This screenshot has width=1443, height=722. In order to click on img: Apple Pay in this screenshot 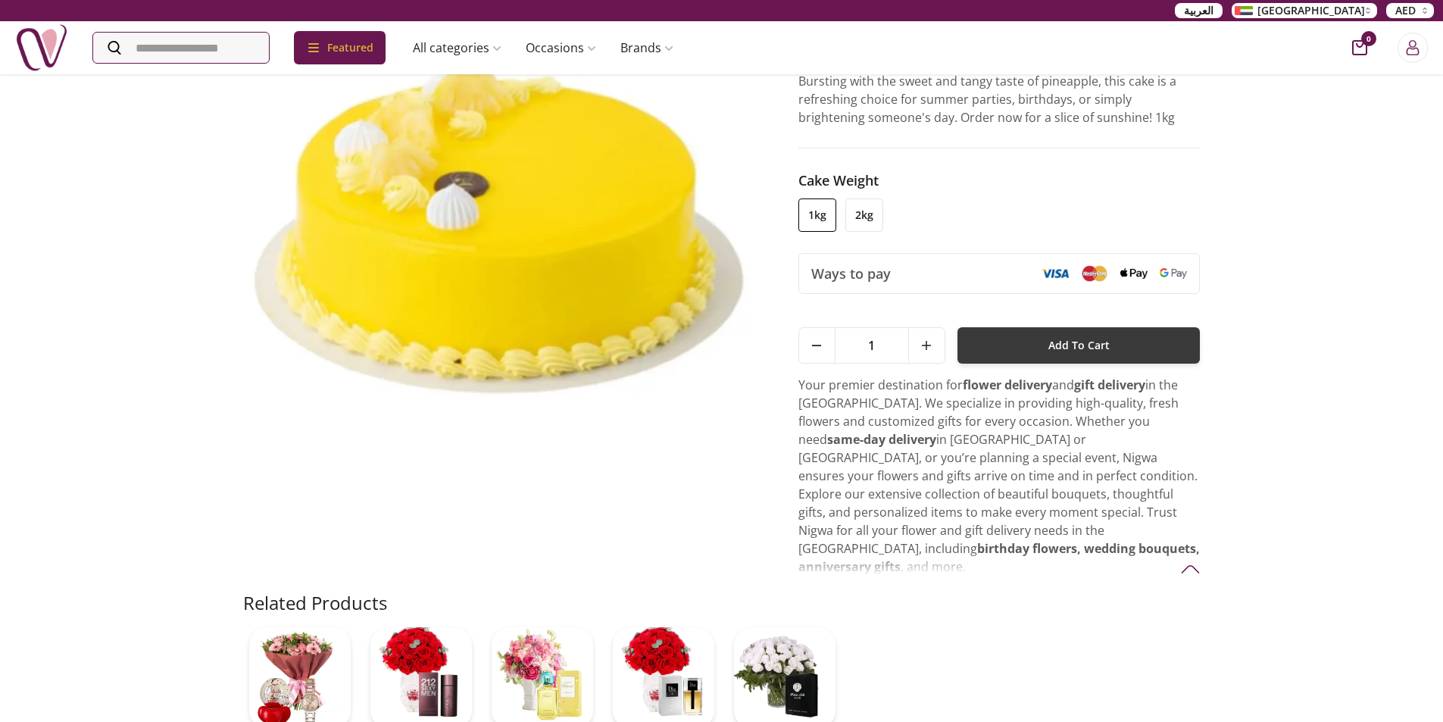, I will do `click(1134, 273)`.